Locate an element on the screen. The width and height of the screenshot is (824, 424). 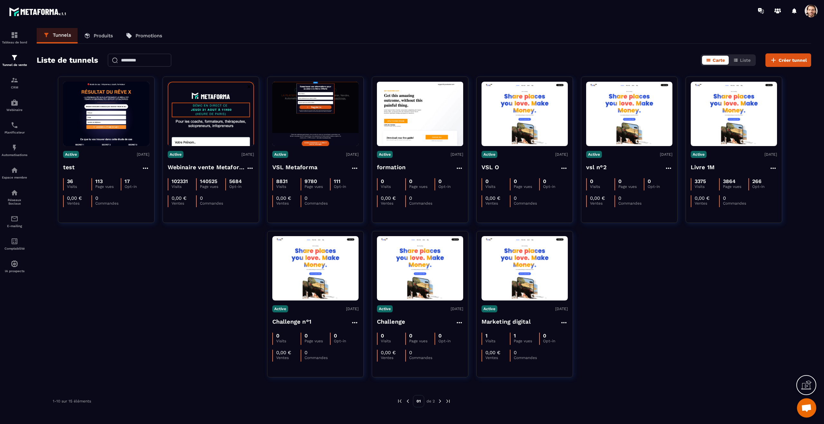
a: formationformationTunnel de vente is located at coordinates (14, 60).